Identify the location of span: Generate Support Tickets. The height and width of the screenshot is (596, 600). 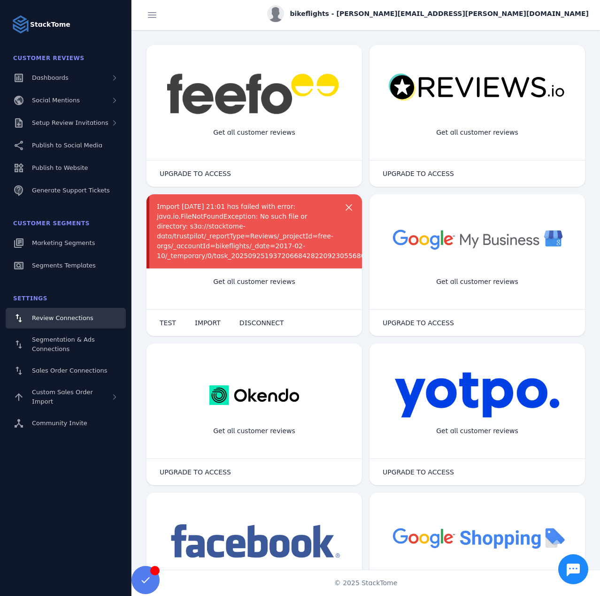
(71, 190).